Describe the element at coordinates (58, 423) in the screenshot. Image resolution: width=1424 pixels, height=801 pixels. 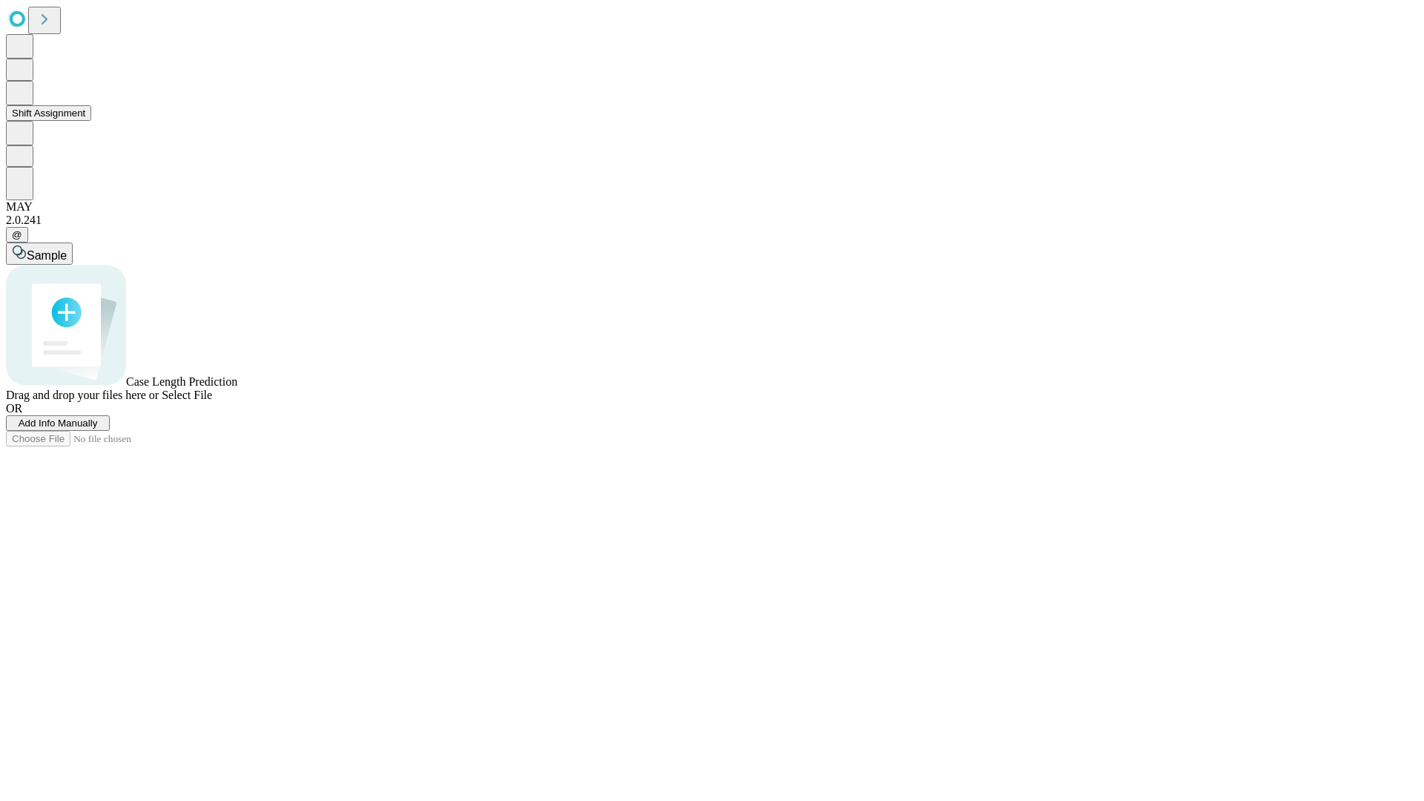
I see `button: Add Info Manually` at that location.